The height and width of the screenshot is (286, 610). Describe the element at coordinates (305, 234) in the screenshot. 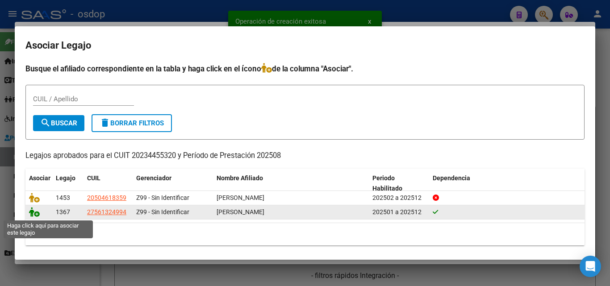

I see `div: 2 registros` at that location.